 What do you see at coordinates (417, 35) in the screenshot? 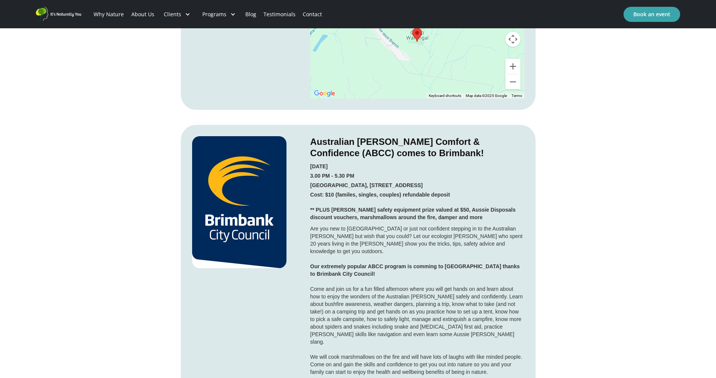
I see `div: Map pin` at bounding box center [417, 35].